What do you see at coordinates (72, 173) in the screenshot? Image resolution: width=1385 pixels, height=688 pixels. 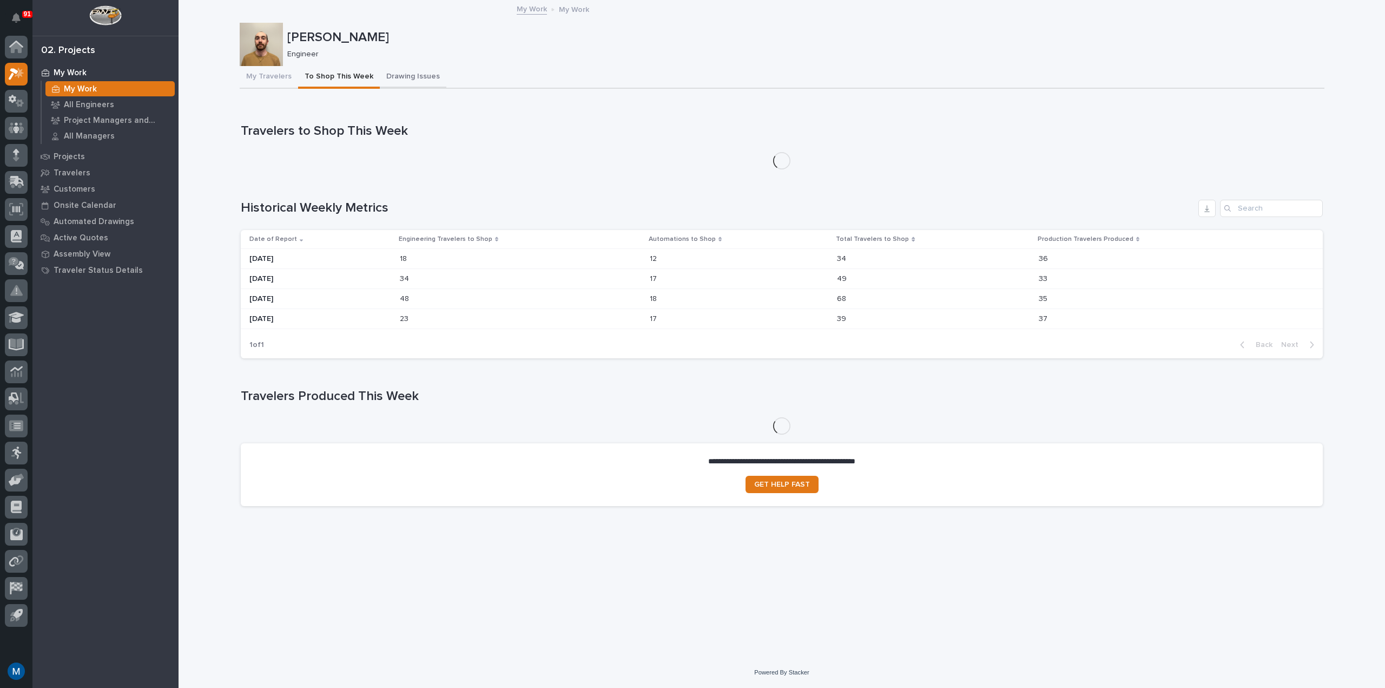 I see `p: Travelers` at bounding box center [72, 173].